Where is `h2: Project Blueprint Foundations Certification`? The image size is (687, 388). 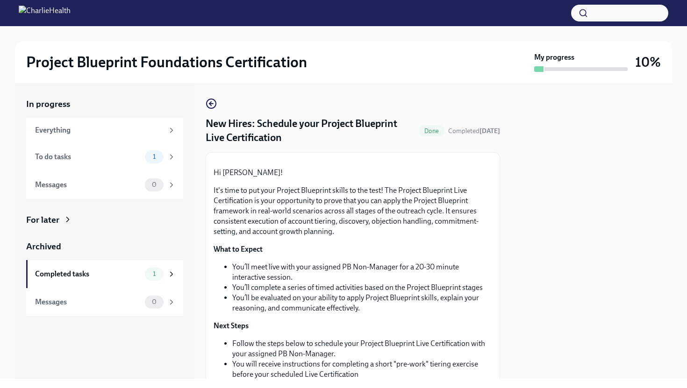 h2: Project Blueprint Foundations Certification is located at coordinates (166, 62).